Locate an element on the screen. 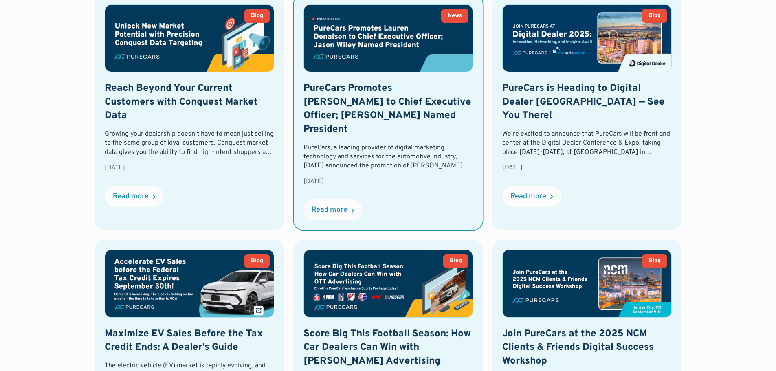  div: We’re excited to announce that PureCars will be front and center at the Digital Dealer Conference... is located at coordinates (587, 143).